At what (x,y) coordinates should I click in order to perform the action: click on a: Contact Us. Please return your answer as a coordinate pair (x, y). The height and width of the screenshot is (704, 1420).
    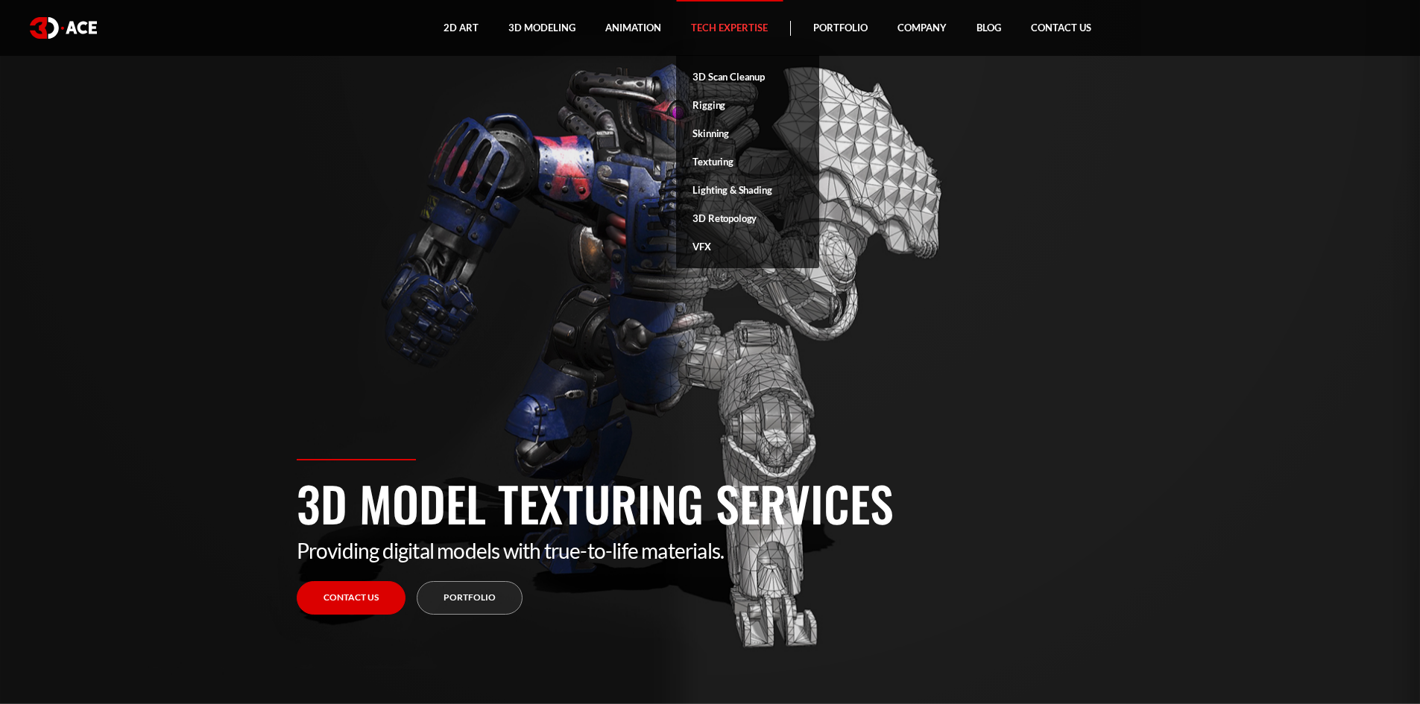
    Looking at the image, I should click on (351, 598).